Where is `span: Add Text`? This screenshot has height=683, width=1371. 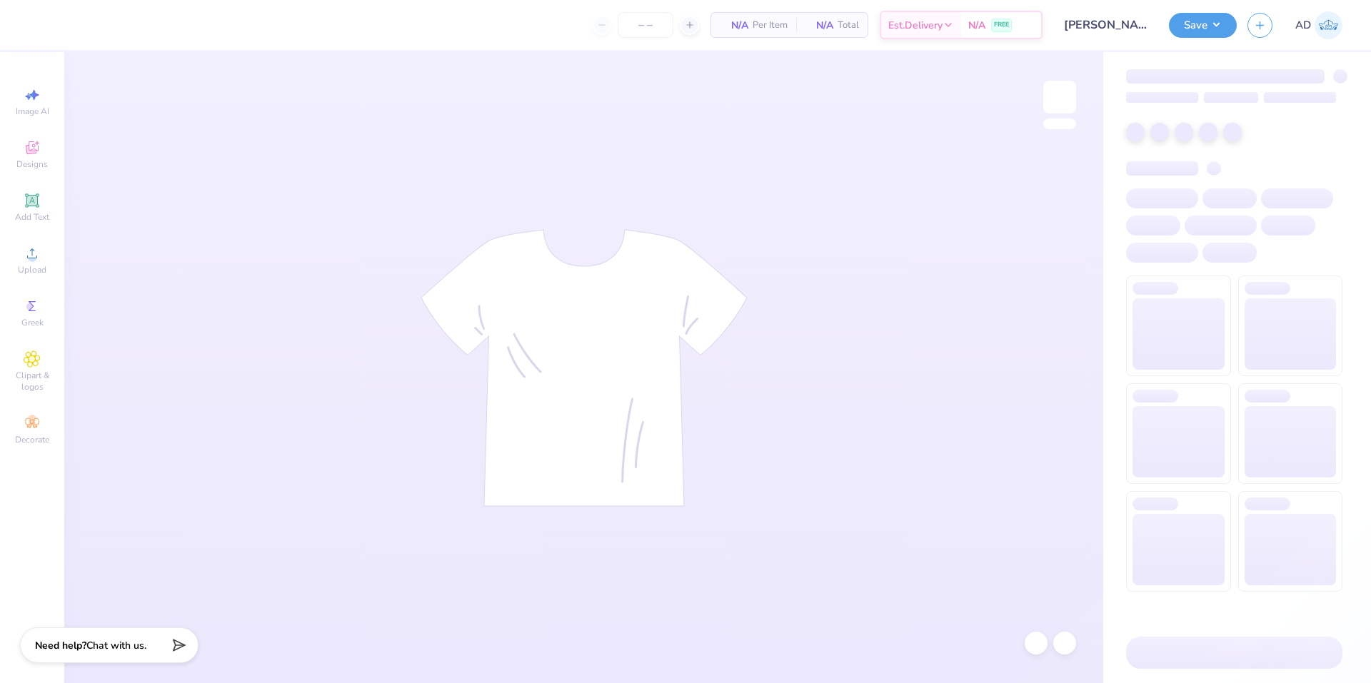
span: Add Text is located at coordinates (32, 217).